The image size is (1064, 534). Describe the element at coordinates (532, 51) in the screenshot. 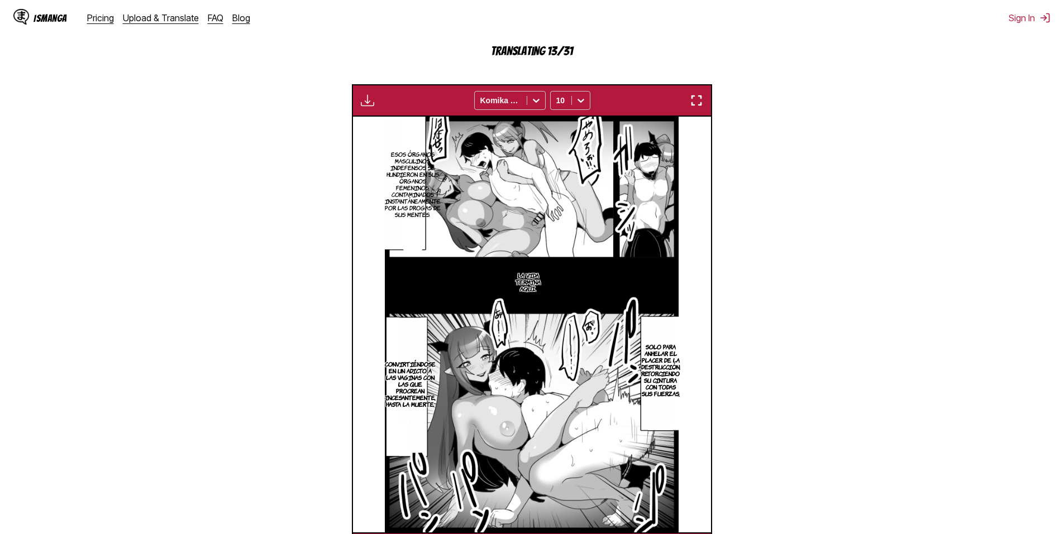

I see `p: Translating 13/31` at that location.